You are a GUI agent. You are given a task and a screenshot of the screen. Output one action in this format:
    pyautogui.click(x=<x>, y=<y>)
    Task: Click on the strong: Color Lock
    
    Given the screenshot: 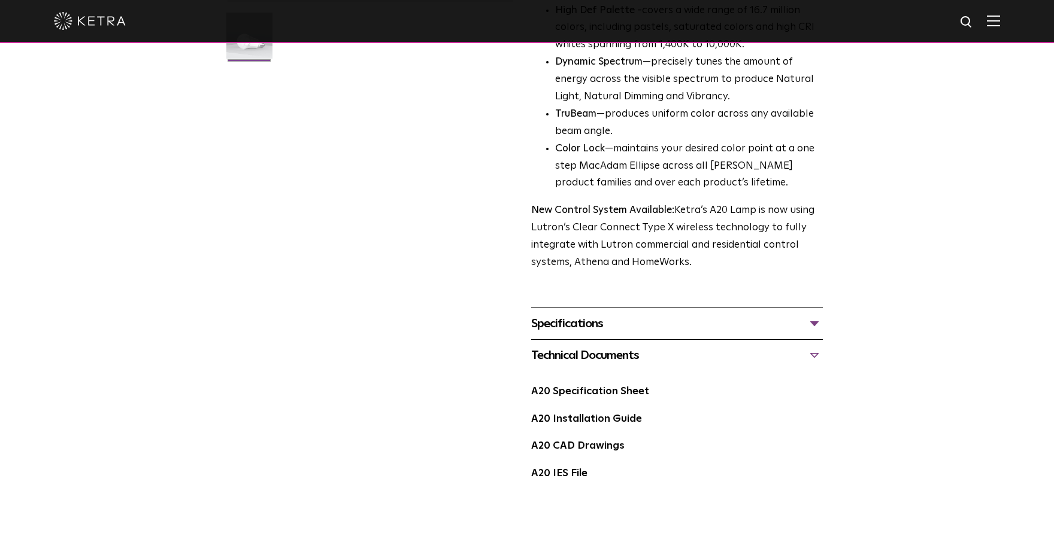 What is the action you would take?
    pyautogui.click(x=579, y=148)
    